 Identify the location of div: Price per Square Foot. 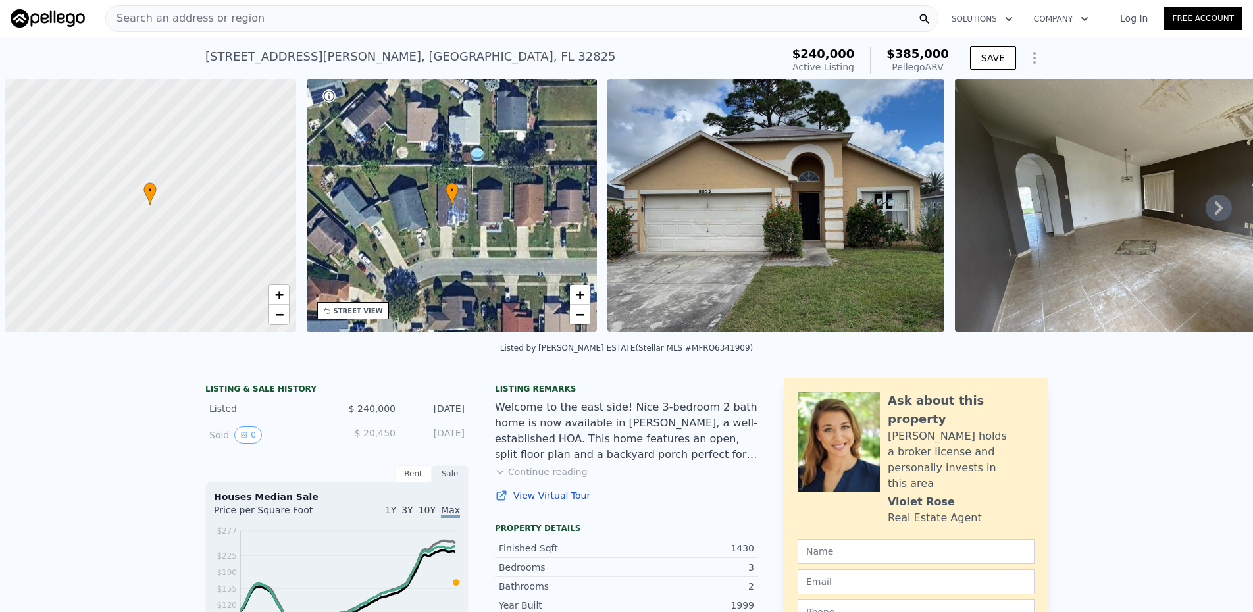
(275, 514).